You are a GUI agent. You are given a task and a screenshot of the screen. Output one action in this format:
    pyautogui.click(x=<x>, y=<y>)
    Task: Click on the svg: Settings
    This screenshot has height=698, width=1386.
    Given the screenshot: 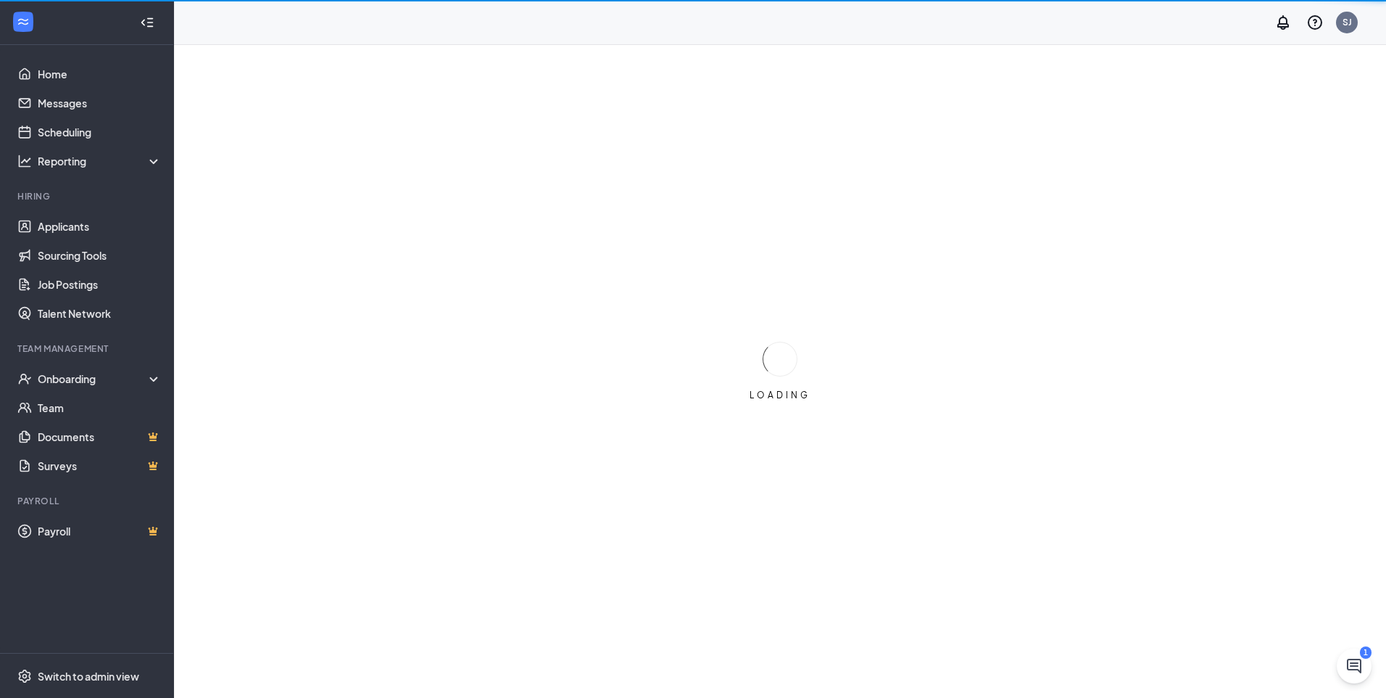 What is the action you would take?
    pyautogui.click(x=25, y=676)
    